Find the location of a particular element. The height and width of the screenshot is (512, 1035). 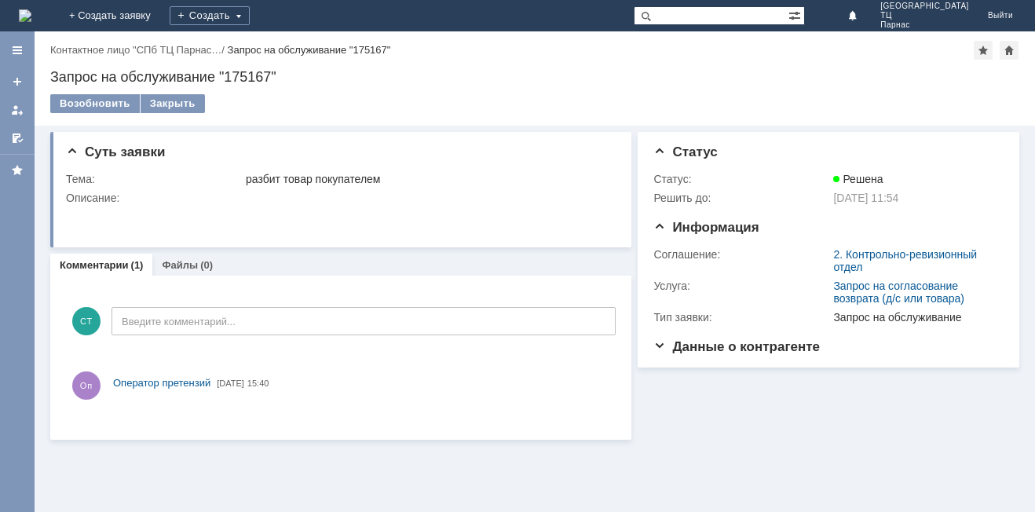

img: logo is located at coordinates (25, 16).